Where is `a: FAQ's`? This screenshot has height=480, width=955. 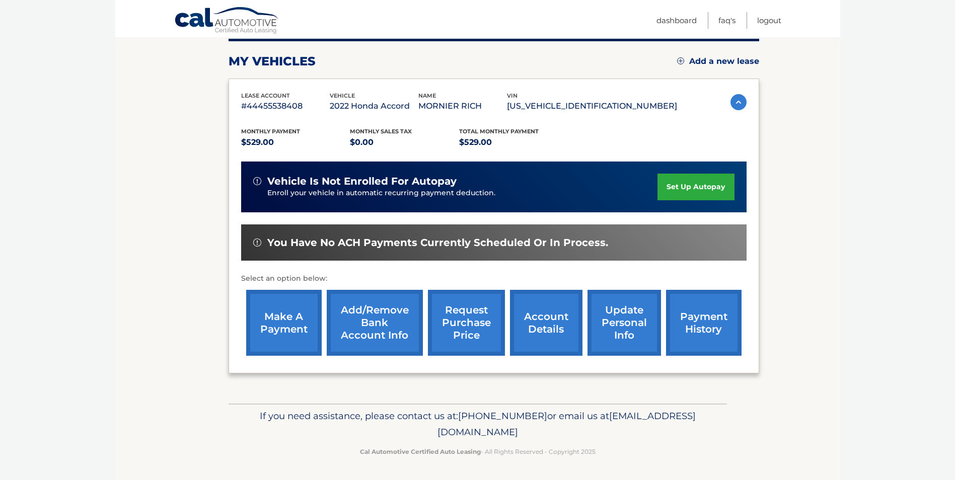
a: FAQ's is located at coordinates (727, 20).